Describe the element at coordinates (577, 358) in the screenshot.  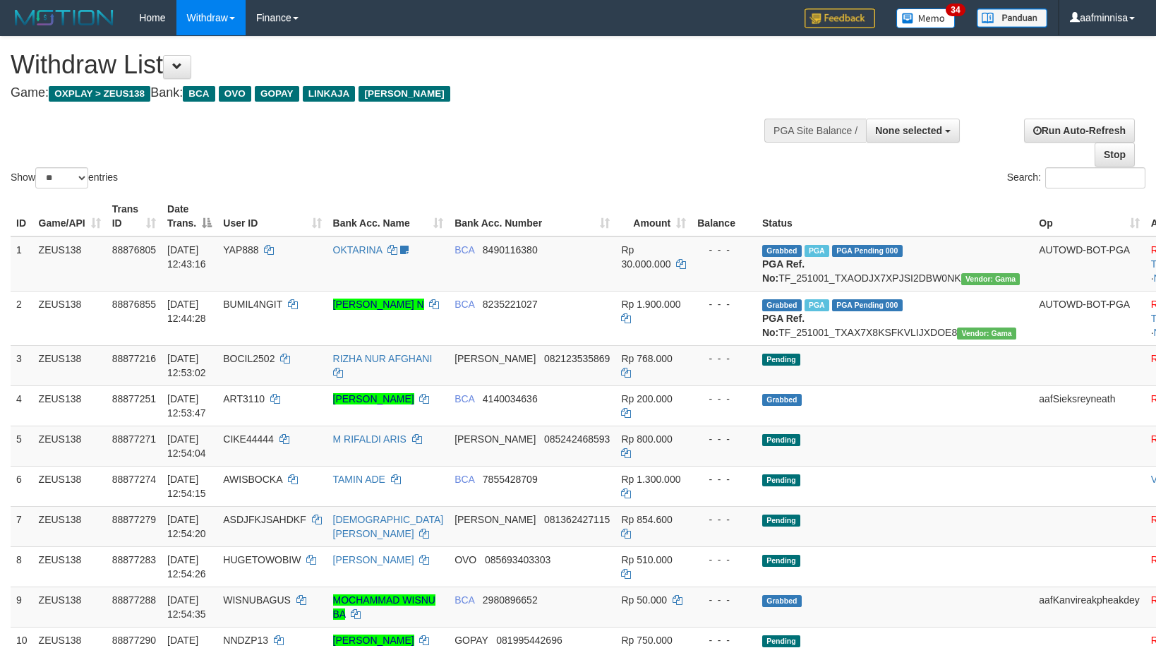
I see `span: Copy 082123535869 to clipboard` at that location.